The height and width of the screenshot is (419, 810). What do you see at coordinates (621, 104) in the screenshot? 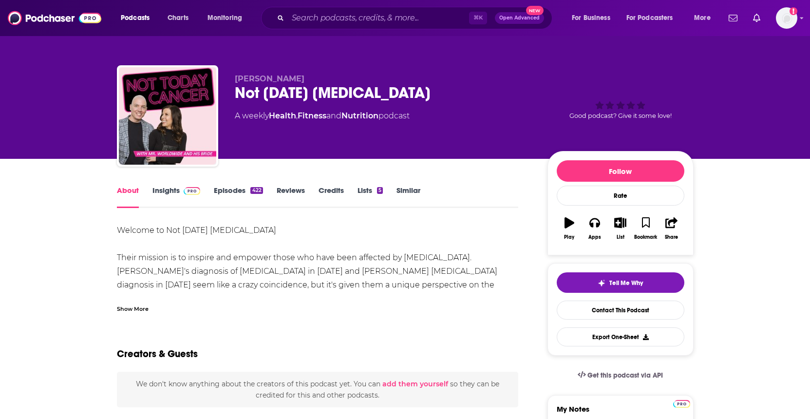
I see `div: Good podcast? Give it some love!` at bounding box center [621, 104].